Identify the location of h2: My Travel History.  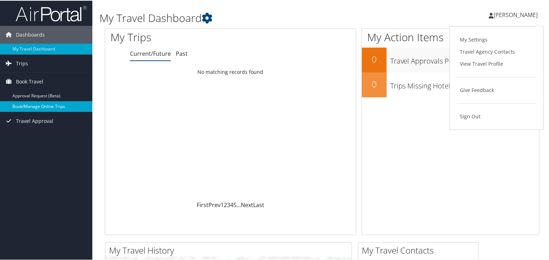
(230, 250).